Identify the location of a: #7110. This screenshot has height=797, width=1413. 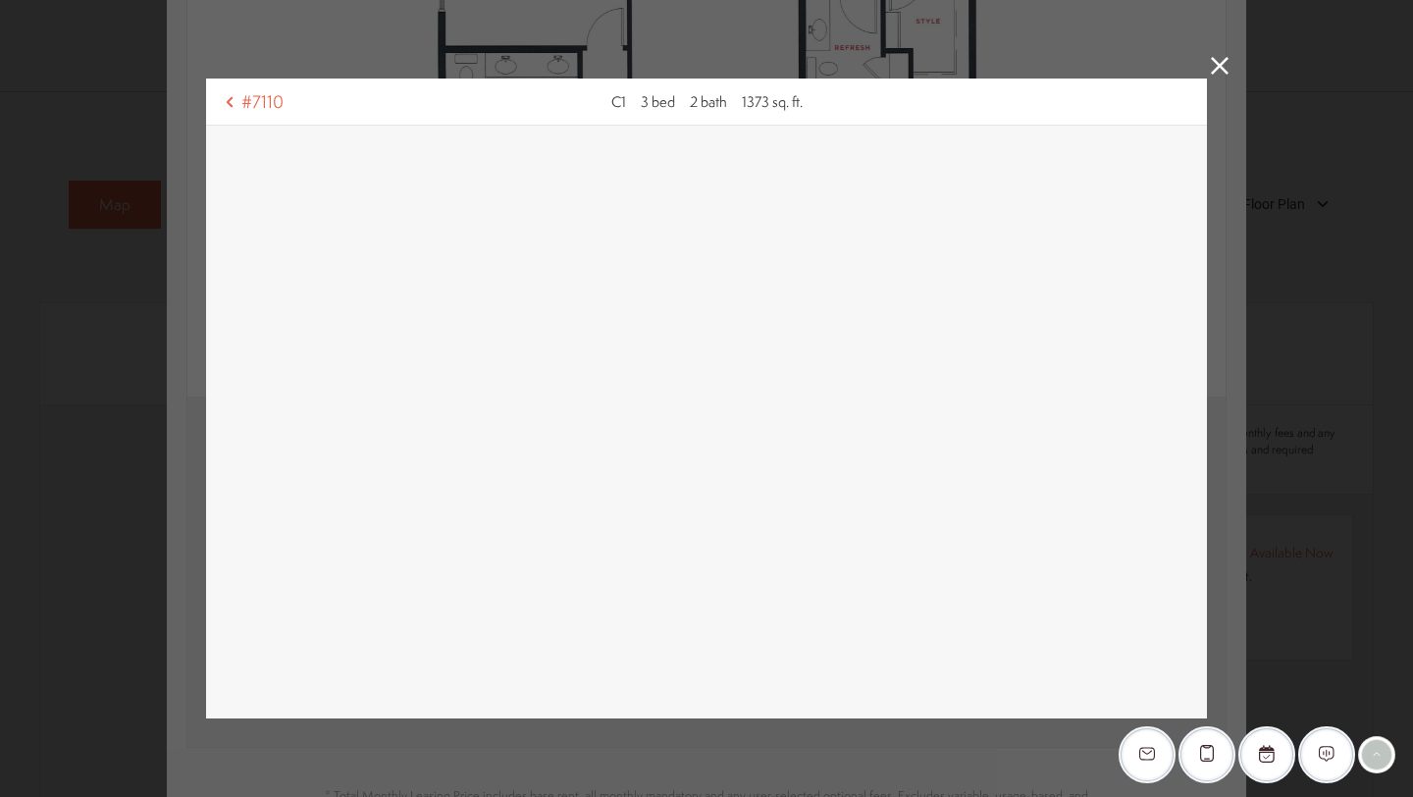
(250, 101).